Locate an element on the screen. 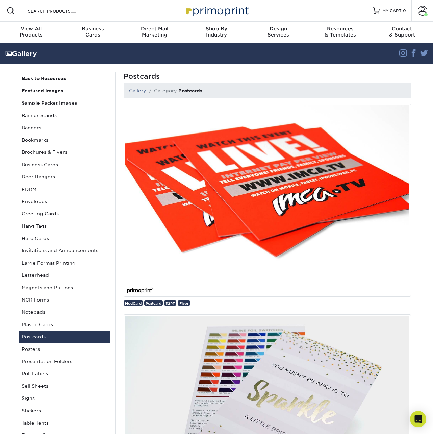 Image resolution: width=433 pixels, height=434 pixels. a: Door Hangers is located at coordinates (65, 177).